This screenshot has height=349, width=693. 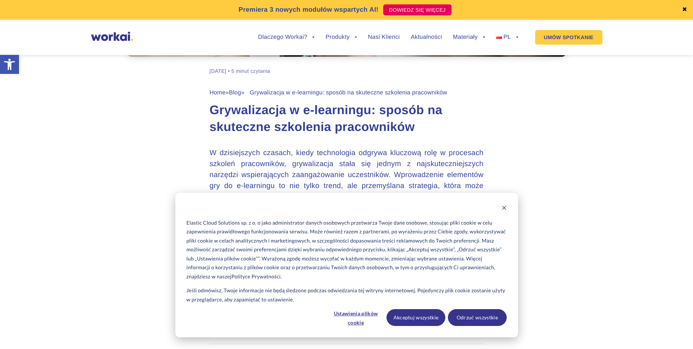 What do you see at coordinates (384, 37) in the screenshot?
I see `a: Nasi Klienci` at bounding box center [384, 37].